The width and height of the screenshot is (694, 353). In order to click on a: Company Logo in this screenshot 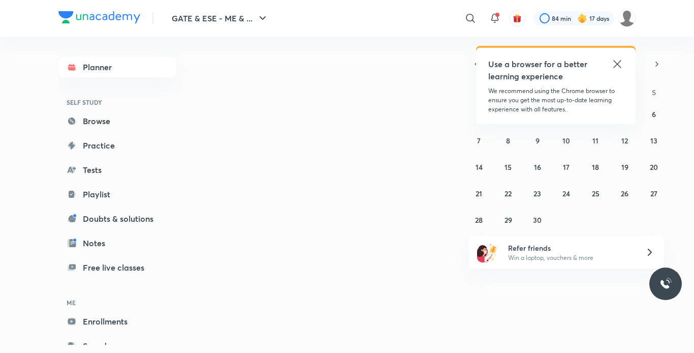, I will do `click(99, 18)`.